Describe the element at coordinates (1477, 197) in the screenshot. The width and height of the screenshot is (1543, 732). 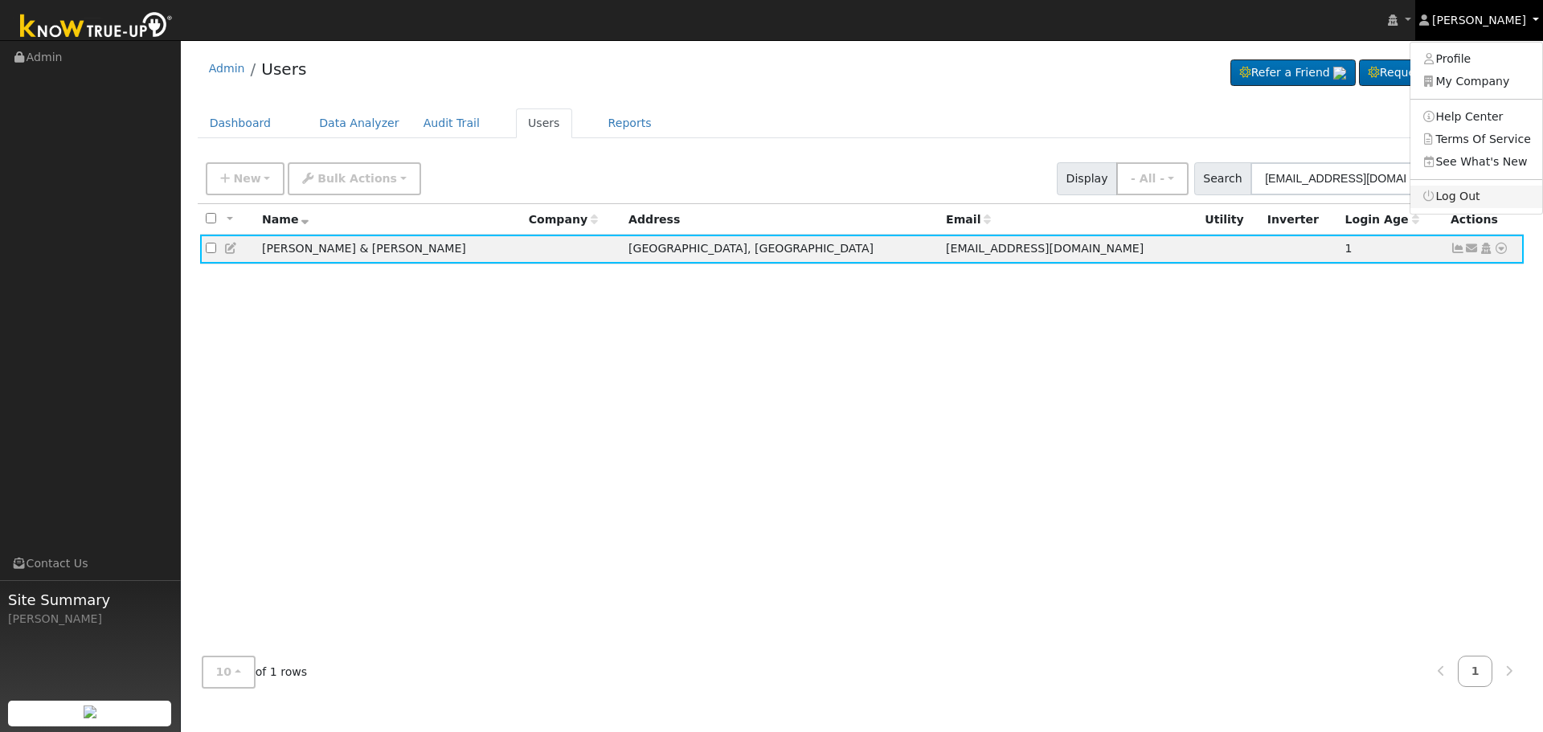
I see `a: Log Out` at that location.